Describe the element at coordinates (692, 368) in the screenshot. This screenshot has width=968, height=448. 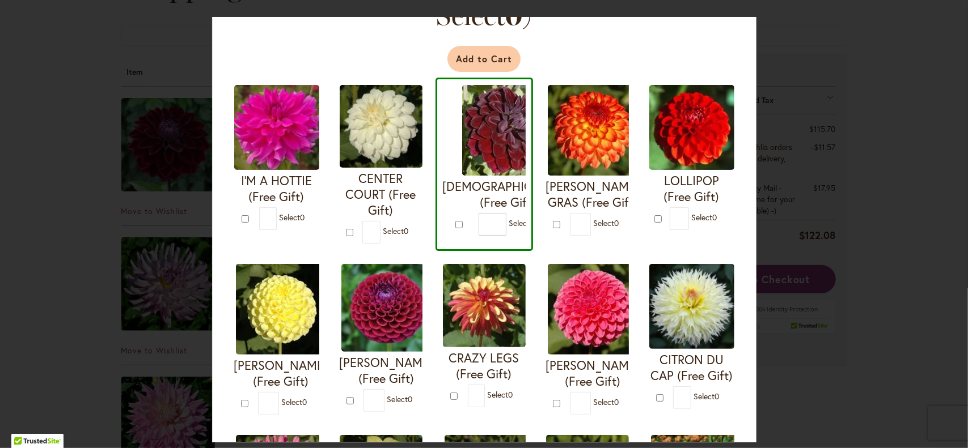
I see `h4: CITRON DU CAP (Free Gift)` at that location.